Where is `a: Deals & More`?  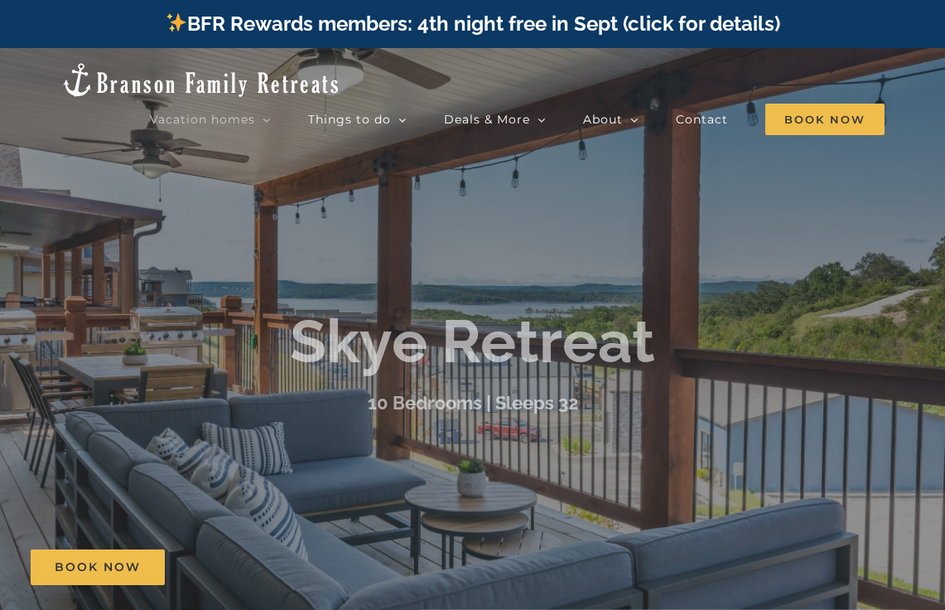
a: Deals & More is located at coordinates (494, 119).